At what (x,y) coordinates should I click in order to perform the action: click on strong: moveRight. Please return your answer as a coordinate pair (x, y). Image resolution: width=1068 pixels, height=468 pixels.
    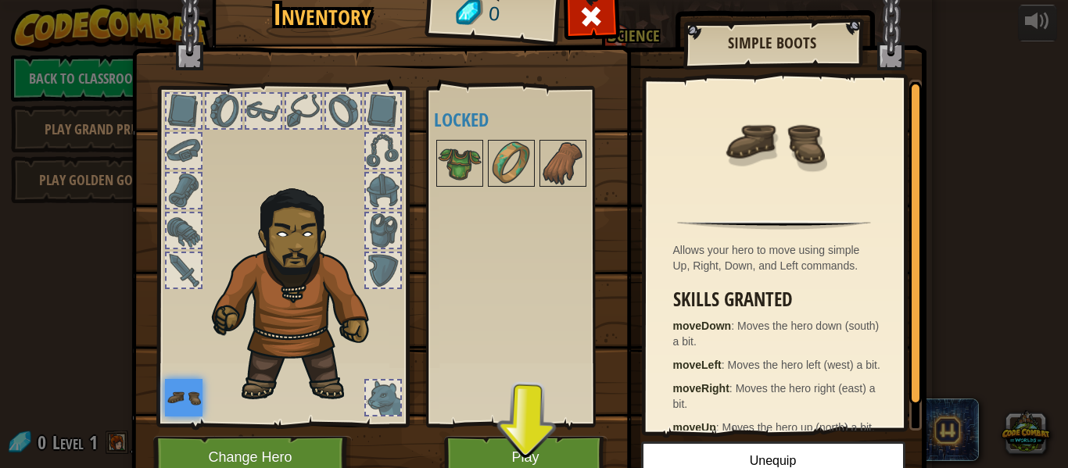
    Looking at the image, I should click on (702, 389).